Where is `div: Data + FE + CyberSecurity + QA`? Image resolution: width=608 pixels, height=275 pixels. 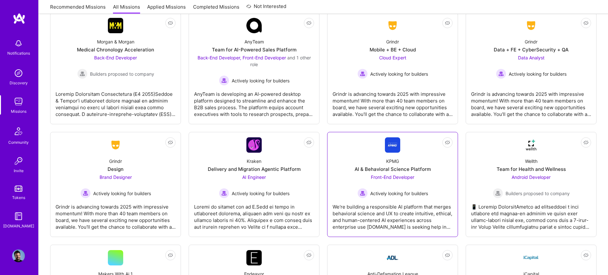
div: Data + FE + CyberSecurity + QA is located at coordinates (531, 49).